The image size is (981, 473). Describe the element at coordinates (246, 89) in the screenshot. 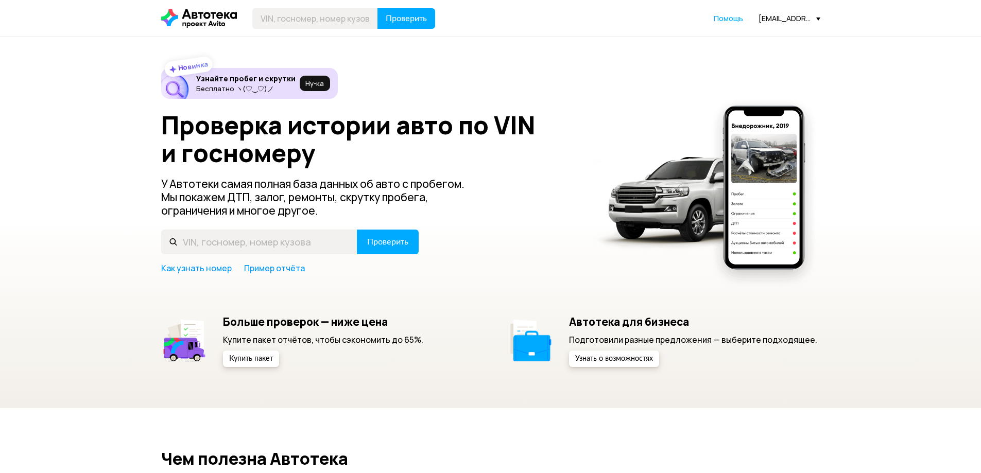

I see `p: Бесплатно ヽ(♡‿♡)ノ` at that location.